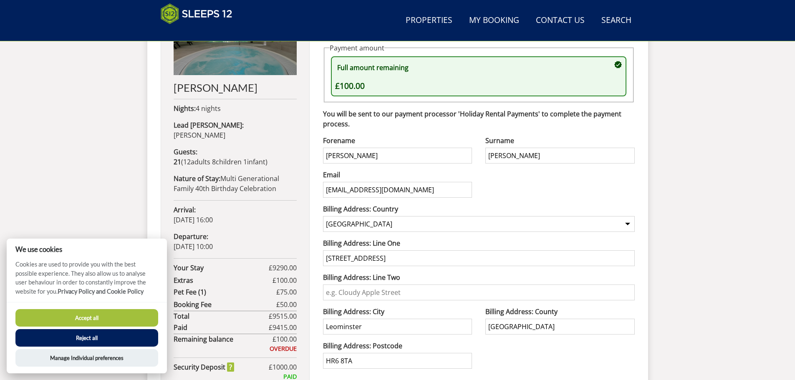 The width and height of the screenshot is (795, 380). Describe the element at coordinates (253, 162) in the screenshot. I see `span: infant` at that location.